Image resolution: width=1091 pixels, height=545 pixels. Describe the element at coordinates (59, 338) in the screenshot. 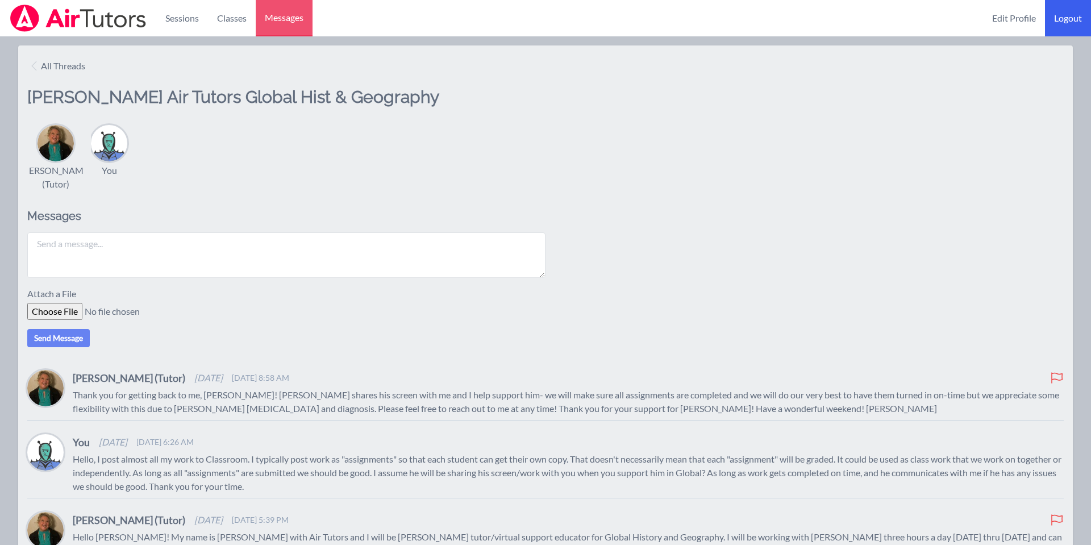

I see `button: Send Message` at that location.